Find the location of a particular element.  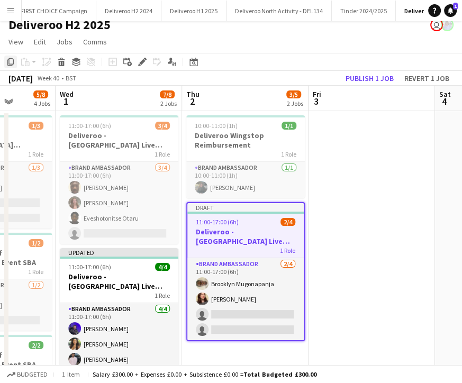

button: Deliveroo H1 2025 is located at coordinates (194, 11).